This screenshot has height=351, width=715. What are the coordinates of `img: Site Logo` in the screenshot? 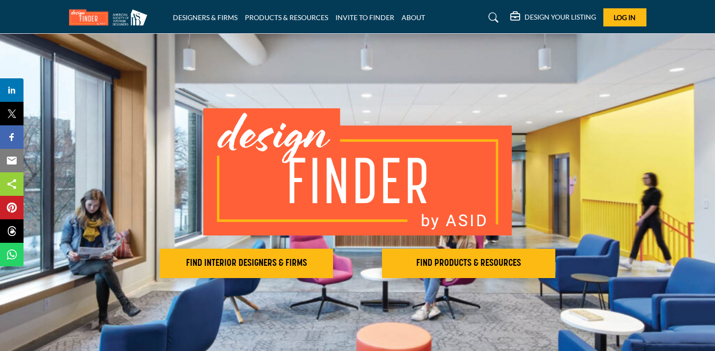 It's located at (111, 17).